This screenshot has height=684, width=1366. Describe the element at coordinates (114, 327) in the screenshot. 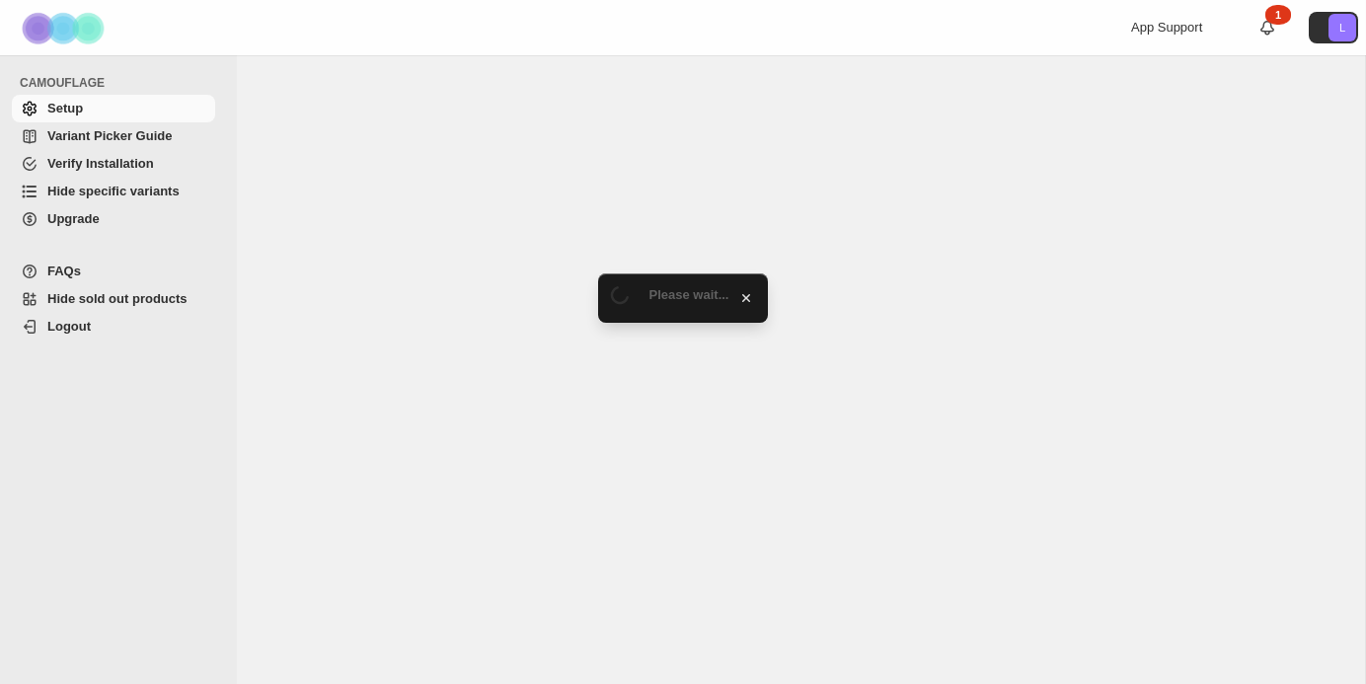

I see `a: Logout` at that location.